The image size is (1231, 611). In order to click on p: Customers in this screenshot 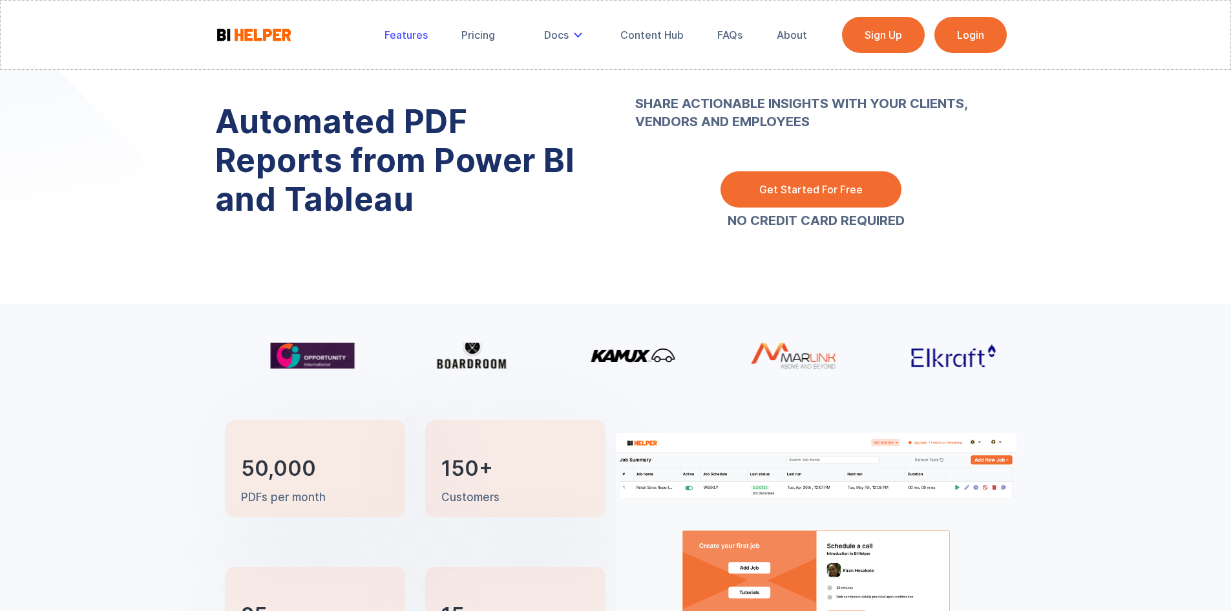, I will do `click(470, 498)`.